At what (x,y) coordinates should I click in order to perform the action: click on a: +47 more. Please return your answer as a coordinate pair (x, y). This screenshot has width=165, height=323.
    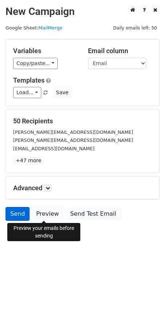
    Looking at the image, I should click on (28, 161).